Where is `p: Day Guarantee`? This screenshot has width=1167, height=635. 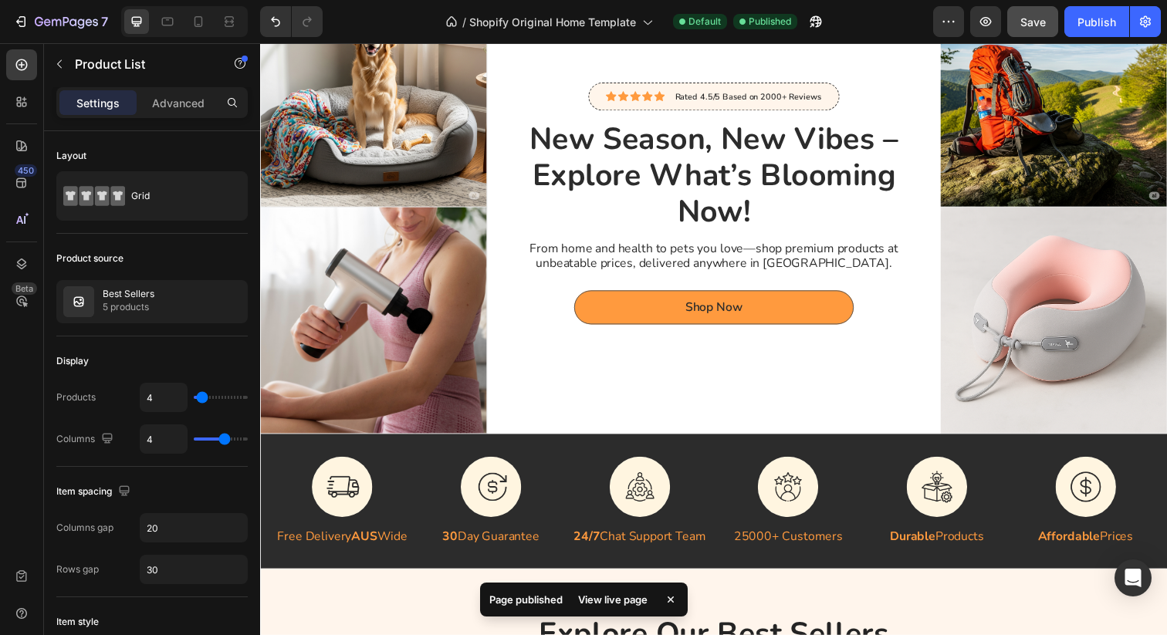 p: Day Guarantee is located at coordinates (235, 504).